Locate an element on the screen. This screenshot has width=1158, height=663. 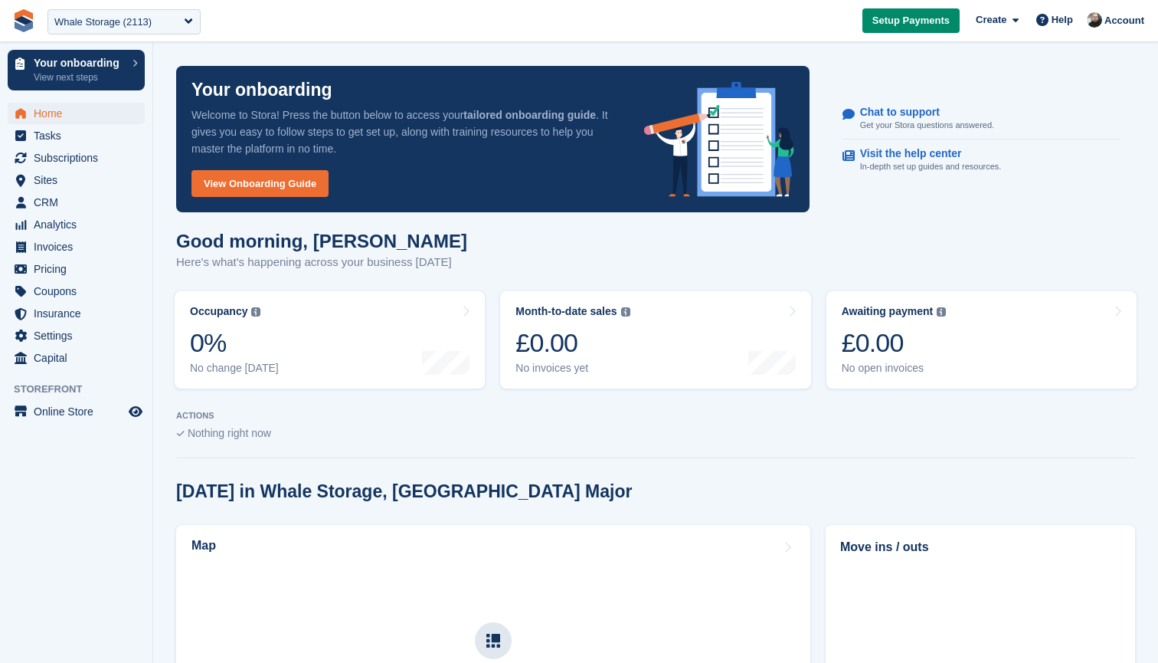
span: Invoices is located at coordinates (80, 247).